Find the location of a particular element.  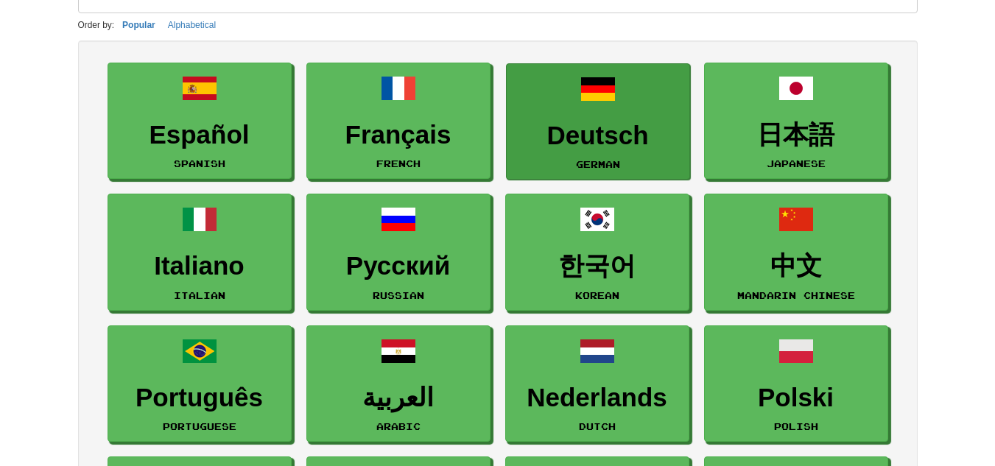

a: 한국어Korean is located at coordinates (597, 252).